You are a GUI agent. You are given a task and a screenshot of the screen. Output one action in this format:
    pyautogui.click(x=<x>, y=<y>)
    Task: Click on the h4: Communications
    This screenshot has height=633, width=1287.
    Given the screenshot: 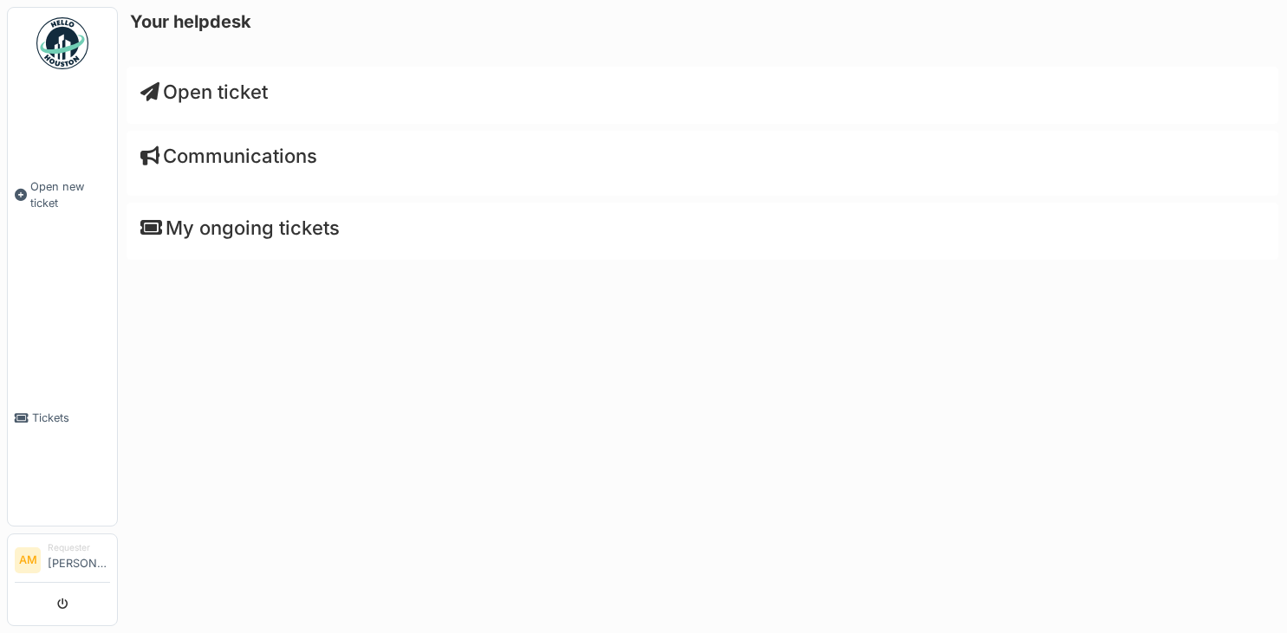 What is the action you would take?
    pyautogui.click(x=702, y=156)
    